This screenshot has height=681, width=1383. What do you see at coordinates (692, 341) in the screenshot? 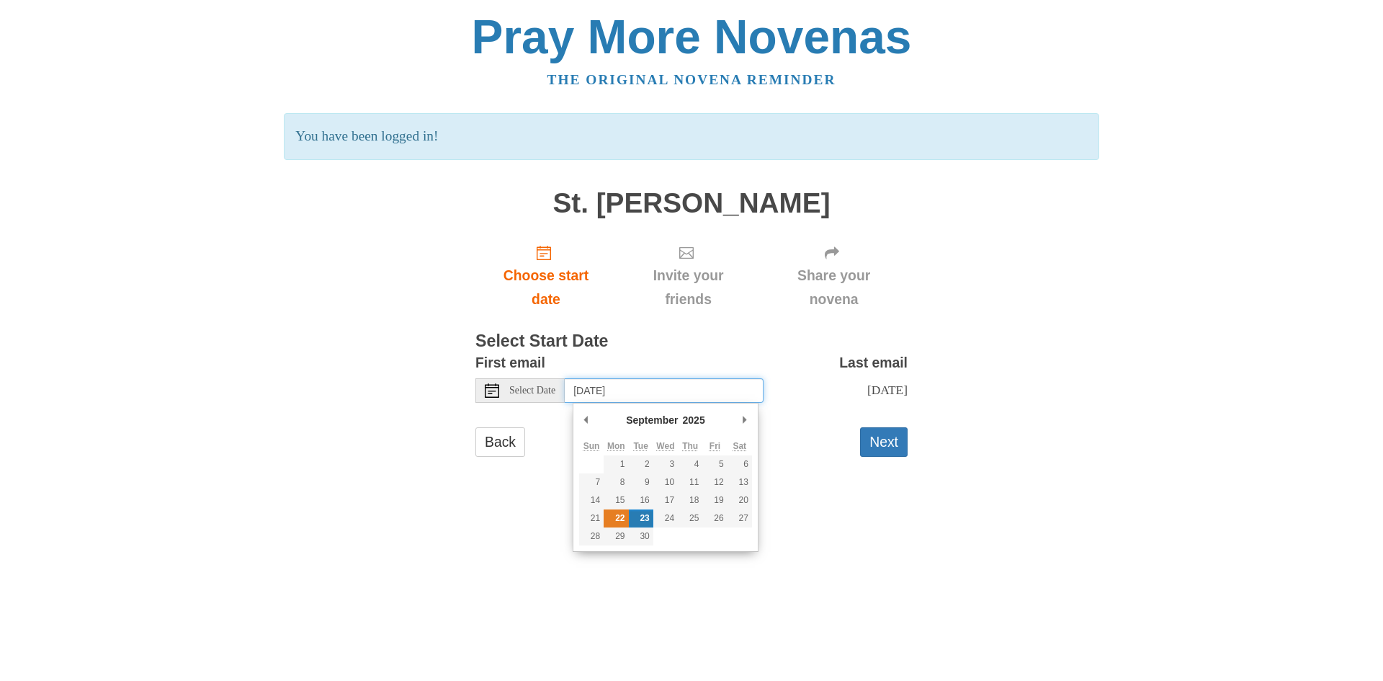
I see `h3: Select Start Date` at bounding box center [692, 341].